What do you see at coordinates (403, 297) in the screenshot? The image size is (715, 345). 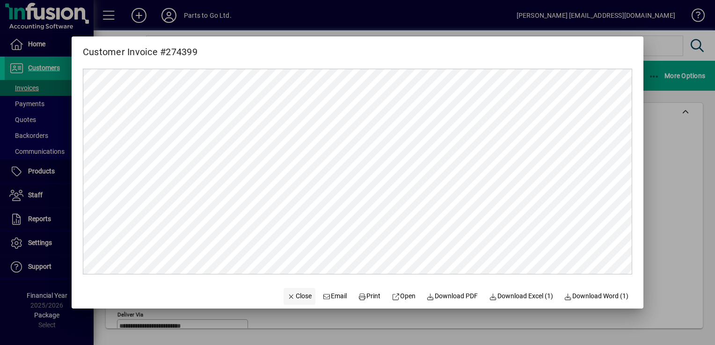 I see `a: Open` at bounding box center [403, 297].